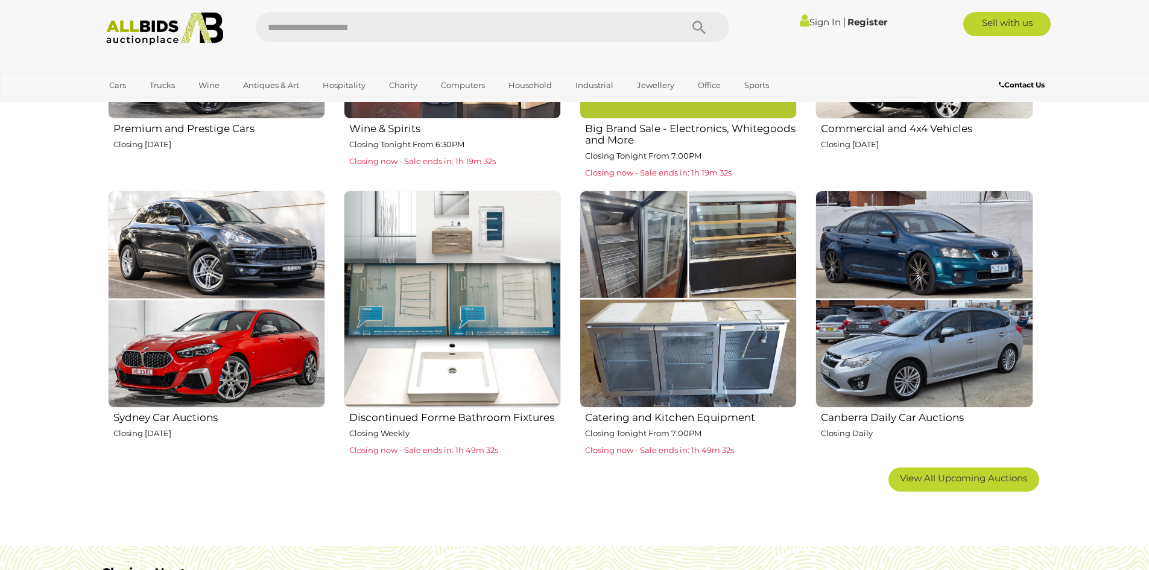 The image size is (1149, 570). Describe the element at coordinates (271, 85) in the screenshot. I see `a: Antiques & Art` at that location.